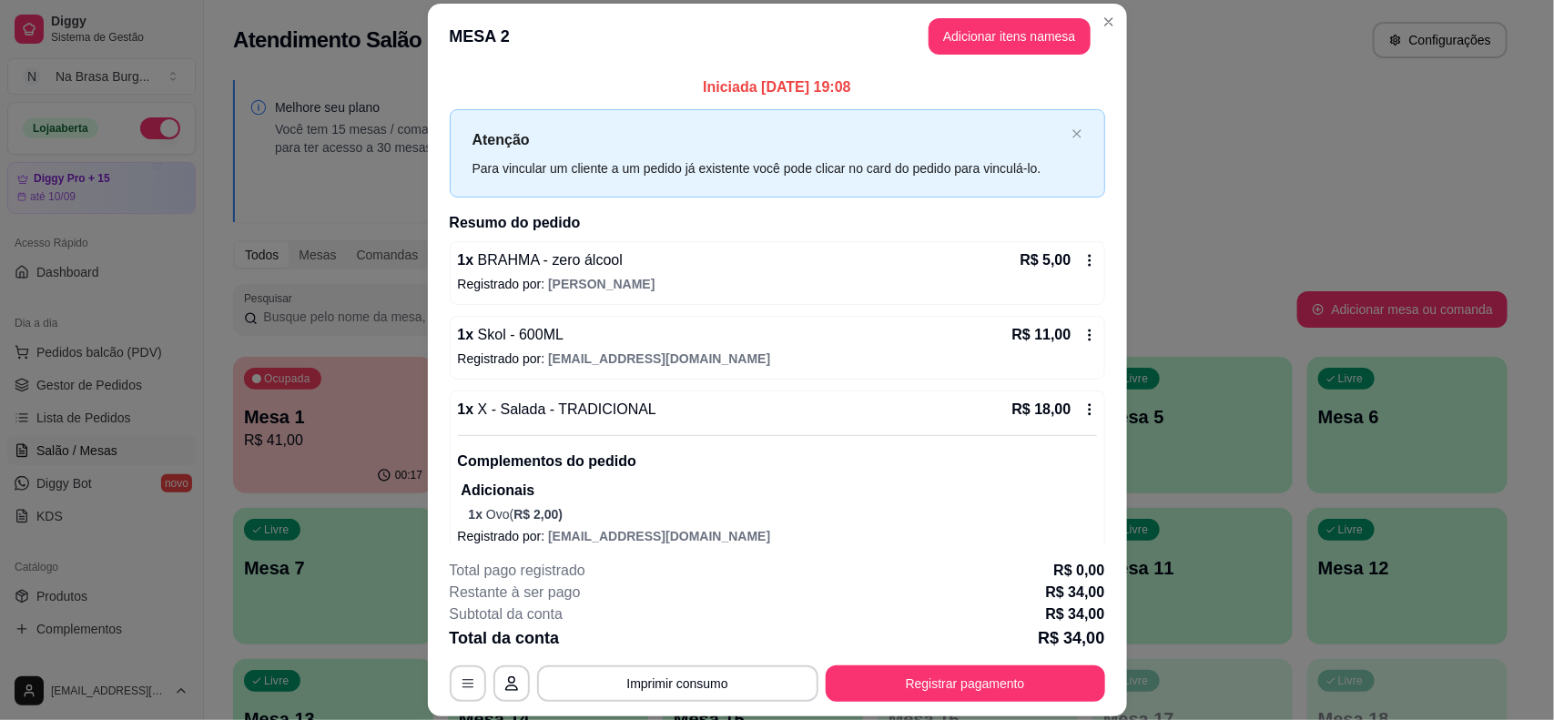 This screenshot has height=720, width=1554. Describe the element at coordinates (777, 36) in the screenshot. I see `header: MESA 2` at that location.